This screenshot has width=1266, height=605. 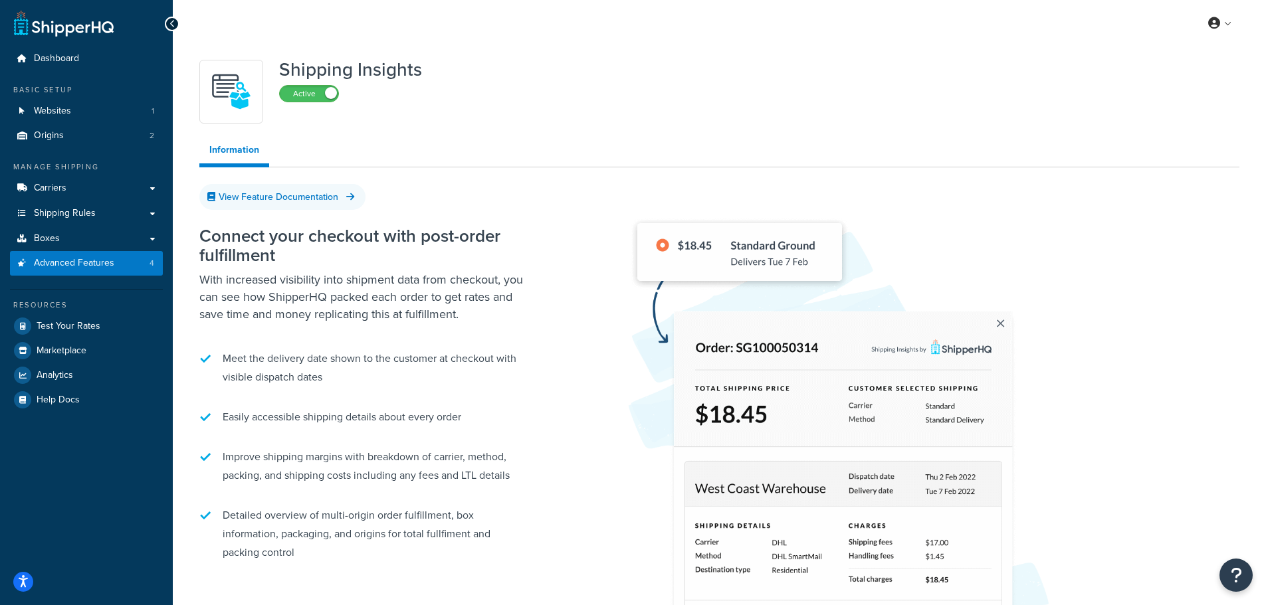 I want to click on li: Websites, so click(x=86, y=111).